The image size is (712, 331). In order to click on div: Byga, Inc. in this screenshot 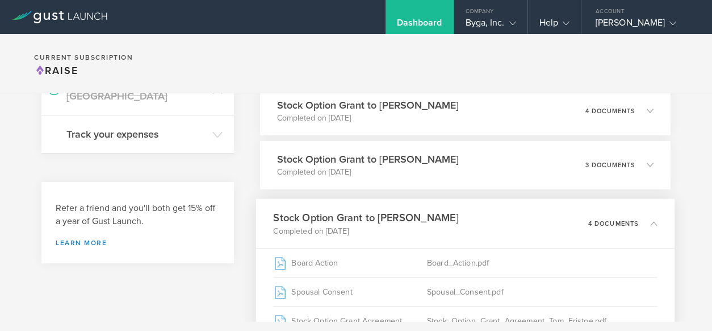, I will do `click(491, 26)`.